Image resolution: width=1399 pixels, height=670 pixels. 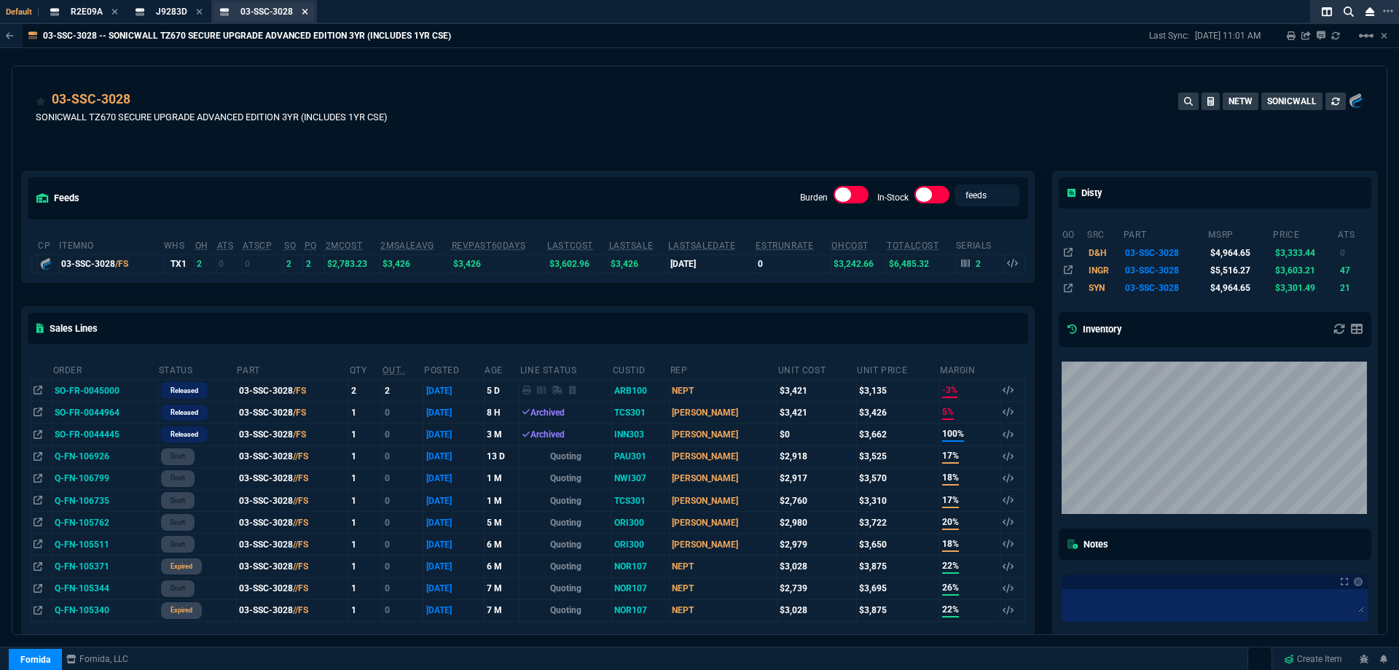 What do you see at coordinates (105, 456) in the screenshot?
I see `td: Q-FN-106926` at bounding box center [105, 456].